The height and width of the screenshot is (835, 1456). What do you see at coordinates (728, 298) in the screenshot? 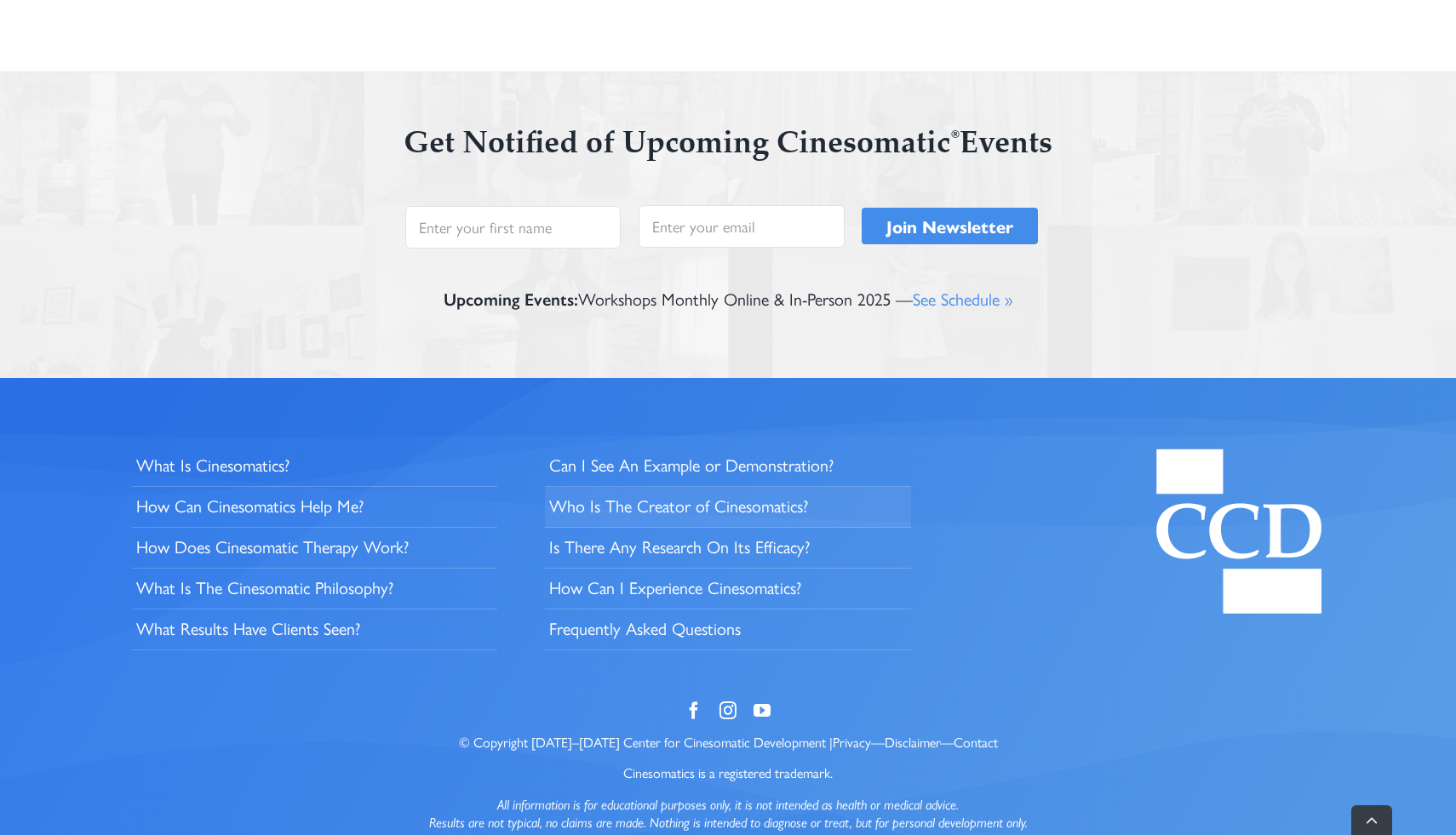
I see `p: Work­shops Month­ly Online & In-Person 2025 —` at bounding box center [728, 298].